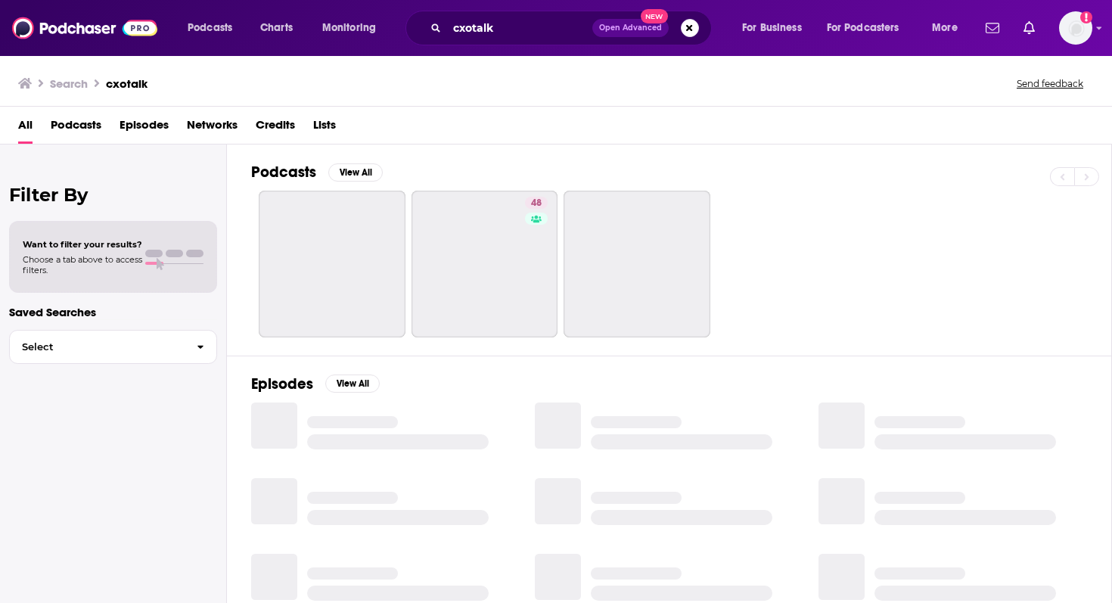 The width and height of the screenshot is (1112, 603). I want to click on span: Monitoring, so click(349, 28).